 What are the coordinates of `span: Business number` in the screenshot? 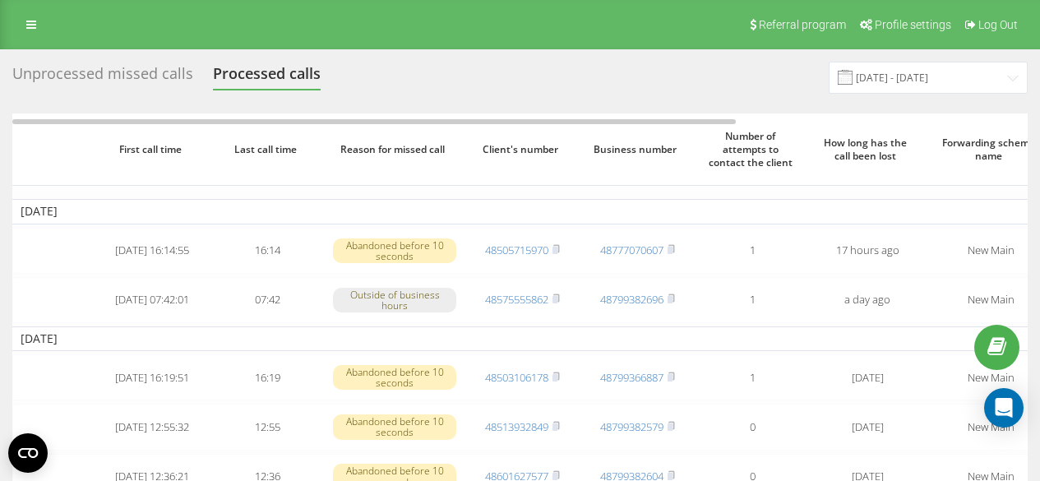 It's located at (637, 150).